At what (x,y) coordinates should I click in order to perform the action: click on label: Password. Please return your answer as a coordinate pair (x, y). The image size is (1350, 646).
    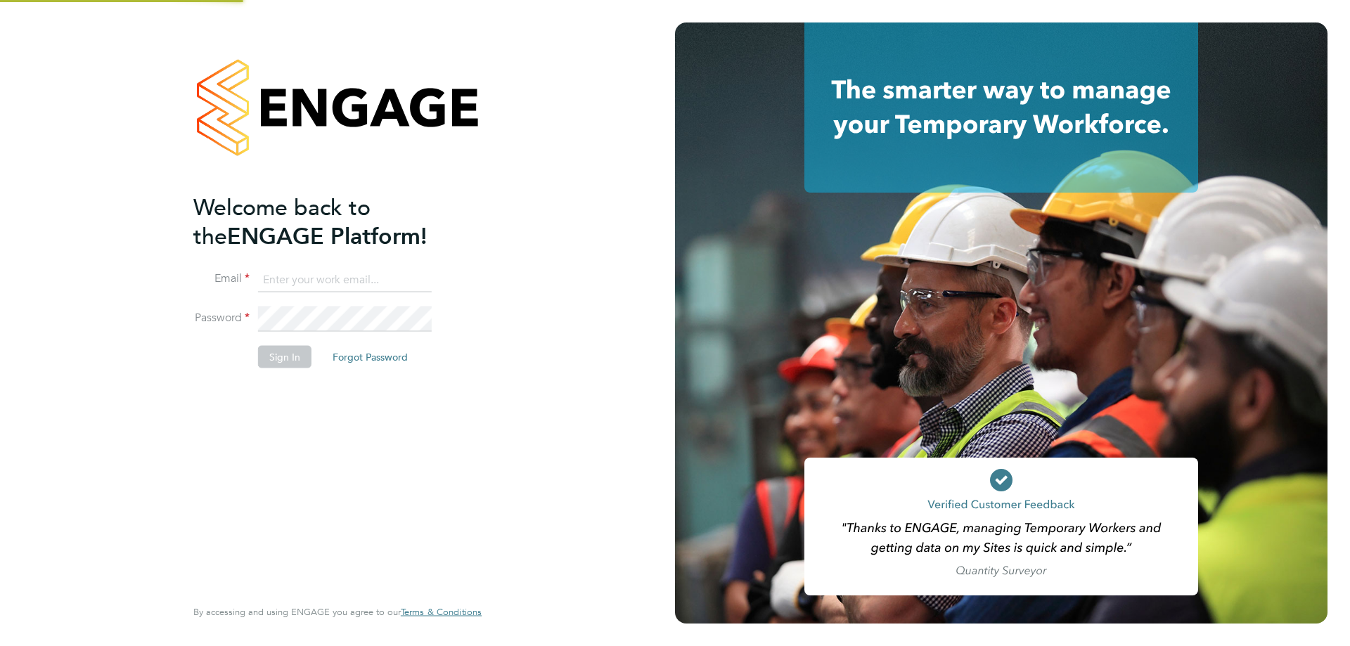
    Looking at the image, I should click on (222, 318).